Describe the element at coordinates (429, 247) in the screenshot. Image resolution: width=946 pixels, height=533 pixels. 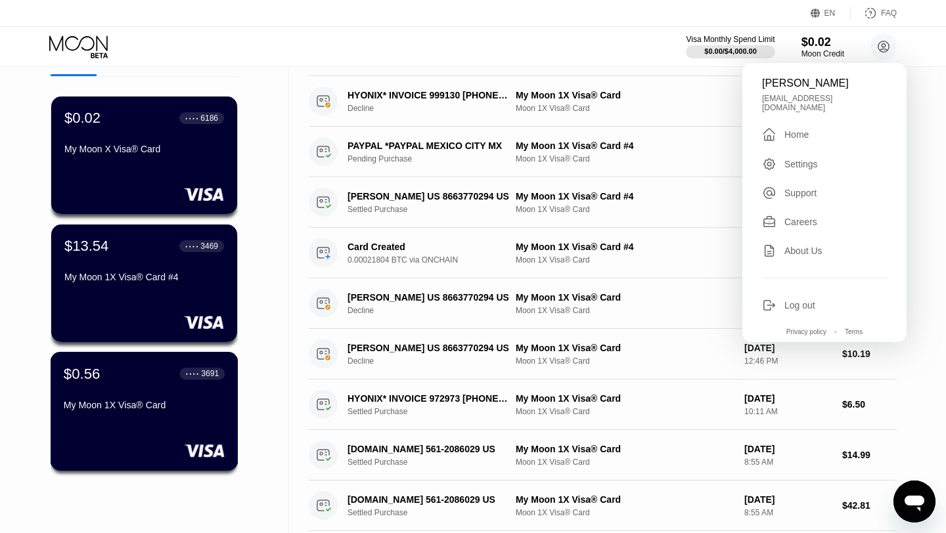
I see `div: Card Created` at that location.